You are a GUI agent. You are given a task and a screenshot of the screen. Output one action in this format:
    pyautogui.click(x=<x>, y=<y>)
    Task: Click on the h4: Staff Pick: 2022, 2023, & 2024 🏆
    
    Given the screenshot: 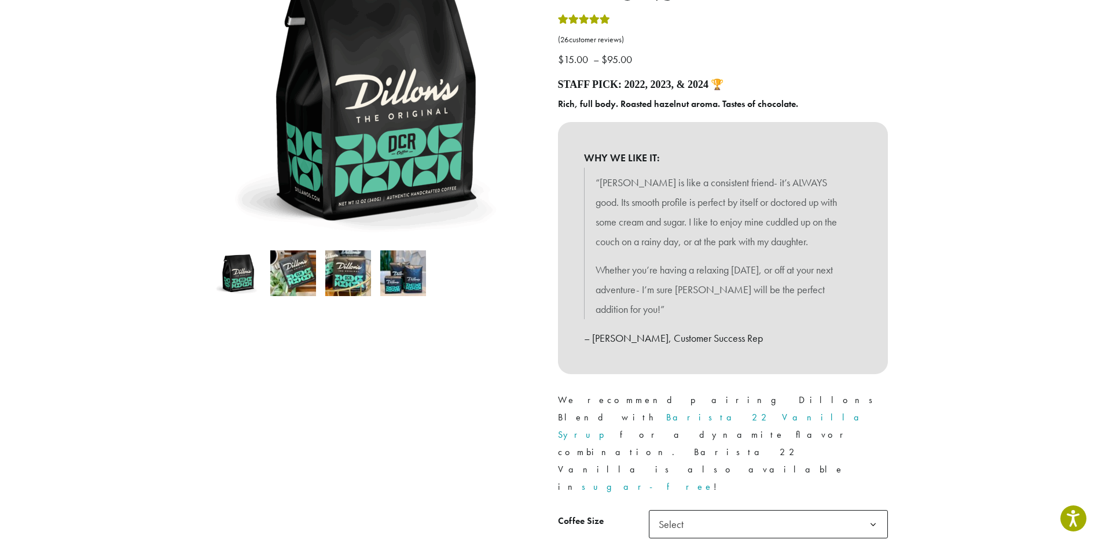 What is the action you would take?
    pyautogui.click(x=723, y=85)
    